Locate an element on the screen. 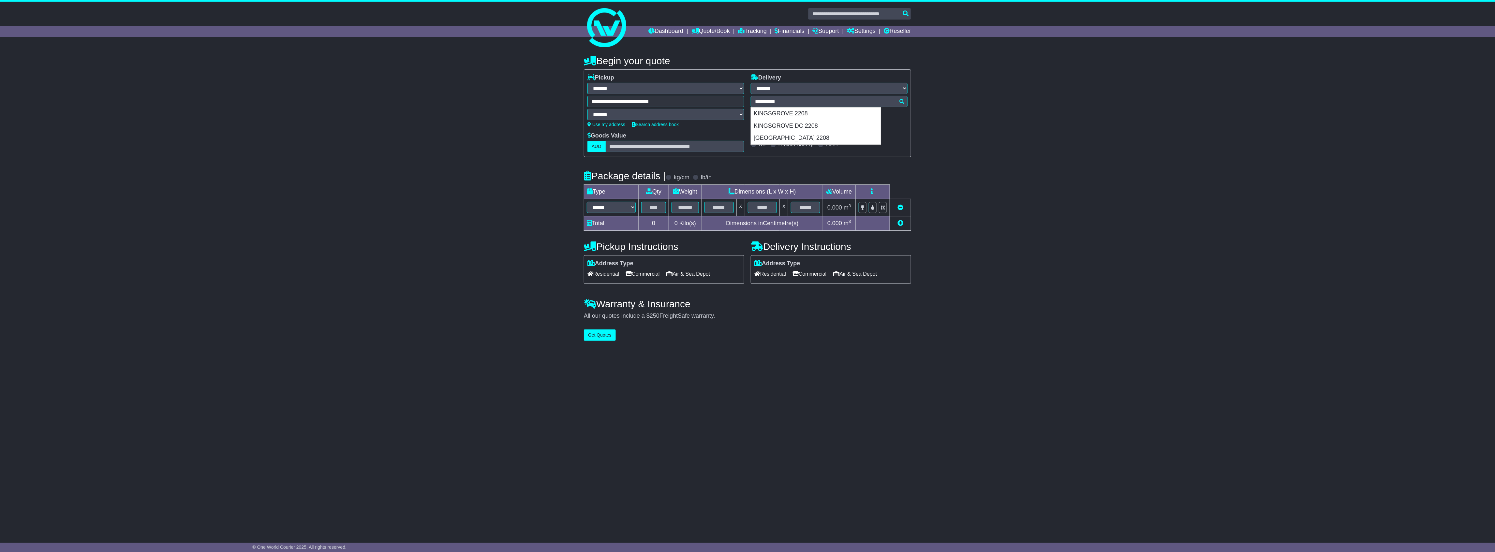 This screenshot has width=1495, height=552. label: Goods Value is located at coordinates (607, 136).